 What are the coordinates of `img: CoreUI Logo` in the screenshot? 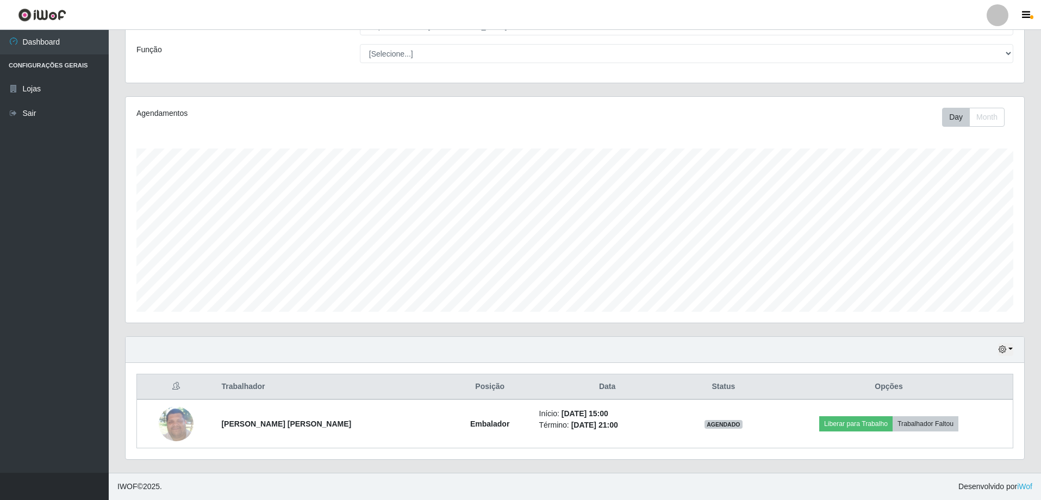 It's located at (42, 15).